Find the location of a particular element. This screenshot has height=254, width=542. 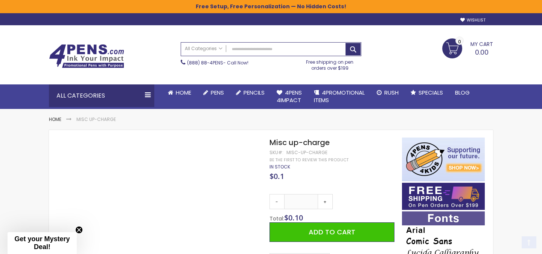

span: Home is located at coordinates (183, 92).